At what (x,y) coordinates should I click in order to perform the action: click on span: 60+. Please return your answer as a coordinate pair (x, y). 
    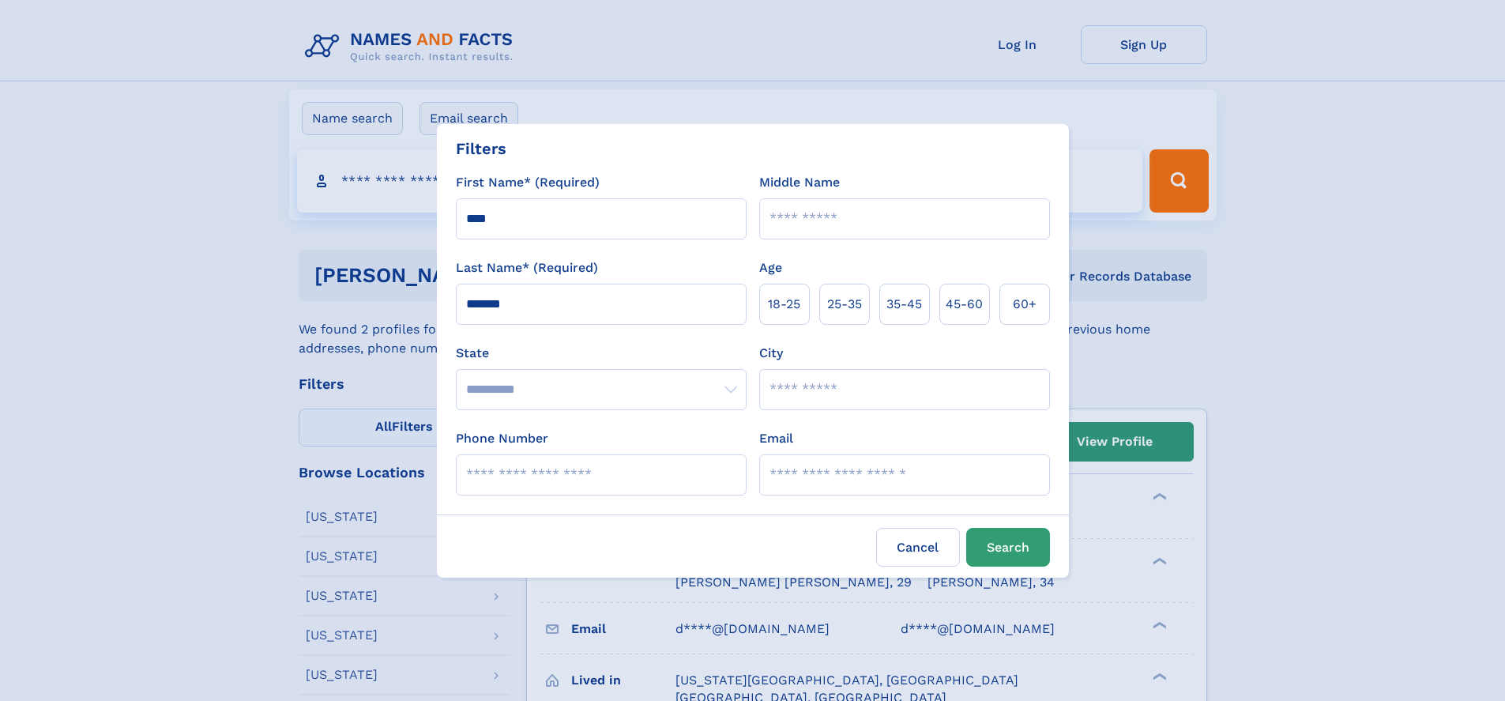
    Looking at the image, I should click on (1024, 304).